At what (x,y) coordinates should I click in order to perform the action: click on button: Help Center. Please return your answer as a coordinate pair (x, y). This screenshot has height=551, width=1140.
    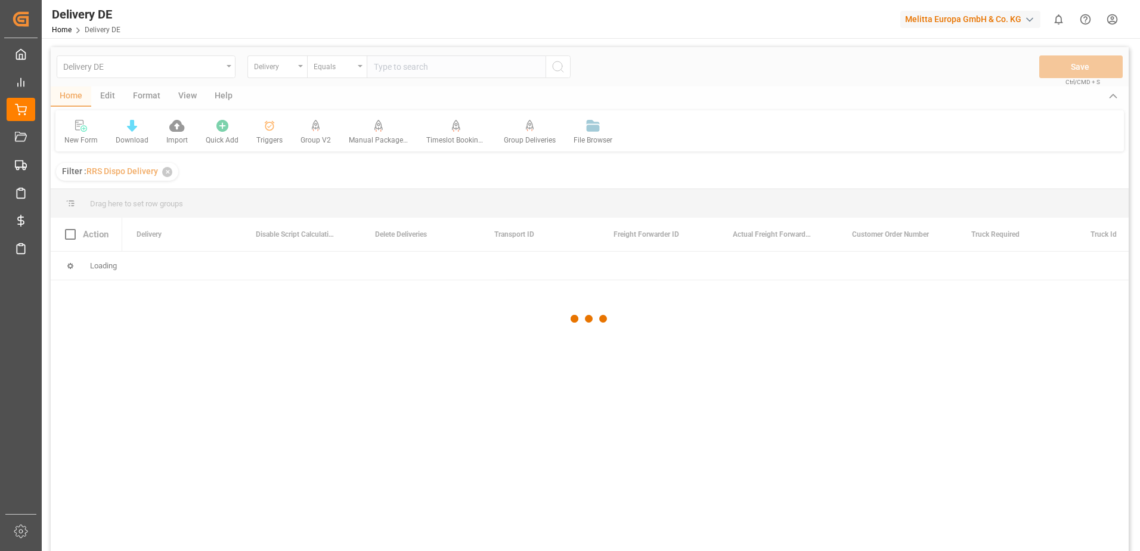
    Looking at the image, I should click on (1085, 19).